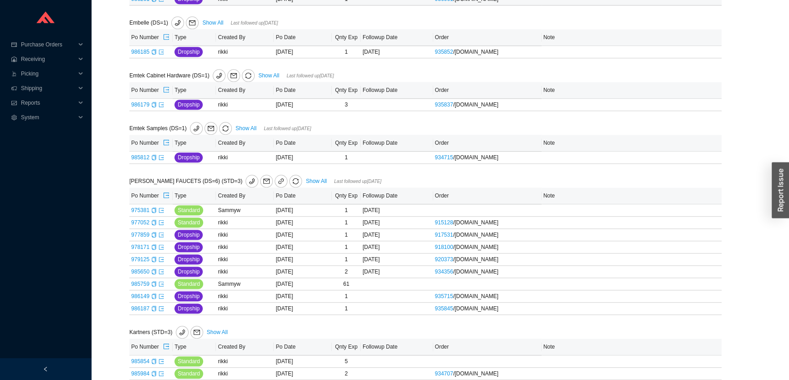 The image size is (789, 380). I want to click on span: Emtek Cabinet Hardware (DS=1), so click(193, 76).